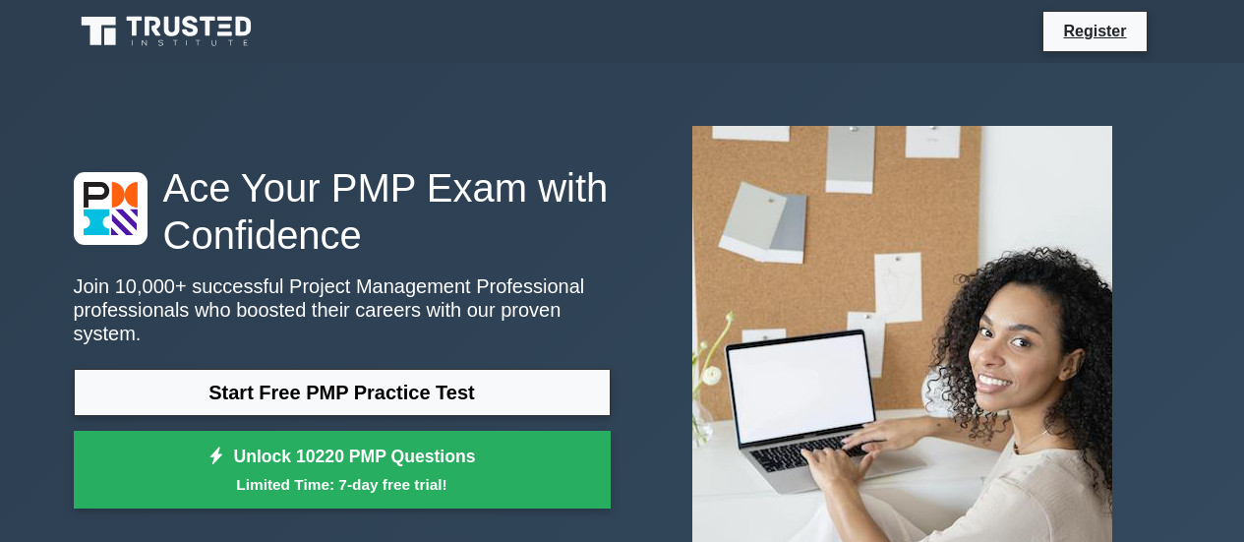 This screenshot has height=542, width=1244. What do you see at coordinates (342, 310) in the screenshot?
I see `p: Join 10,000+ successful Project Management Professional professionals who boosted their careers w...` at bounding box center [342, 310].